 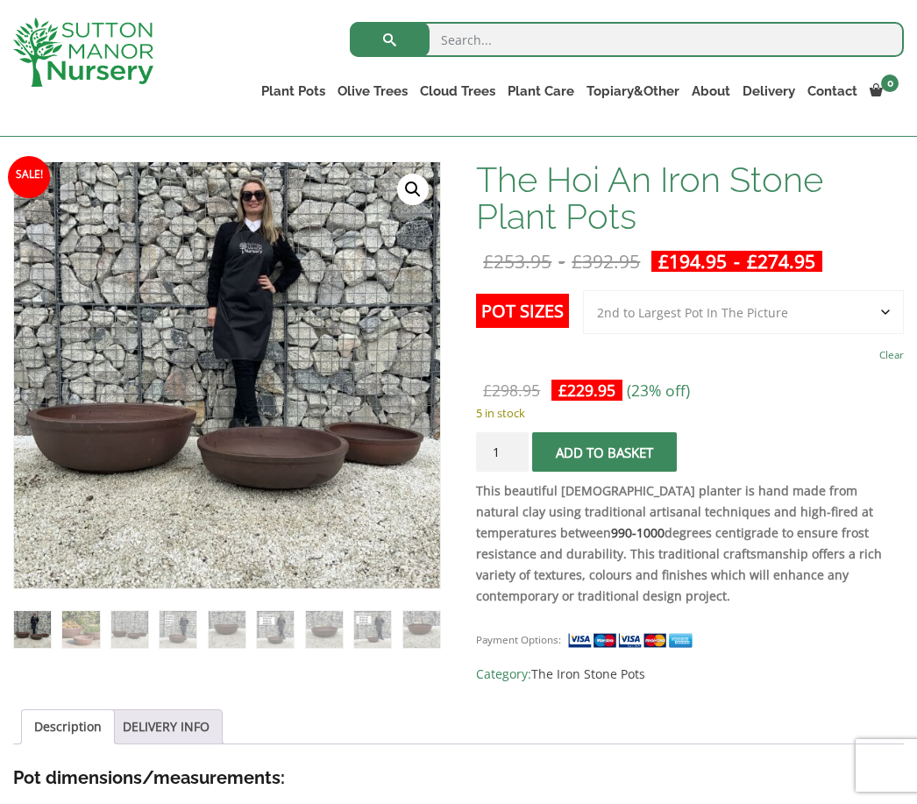 What do you see at coordinates (325, 630) in the screenshot?
I see `img: The Hoi An Iron Stone Plant Pots - Image 7` at bounding box center [325, 630].